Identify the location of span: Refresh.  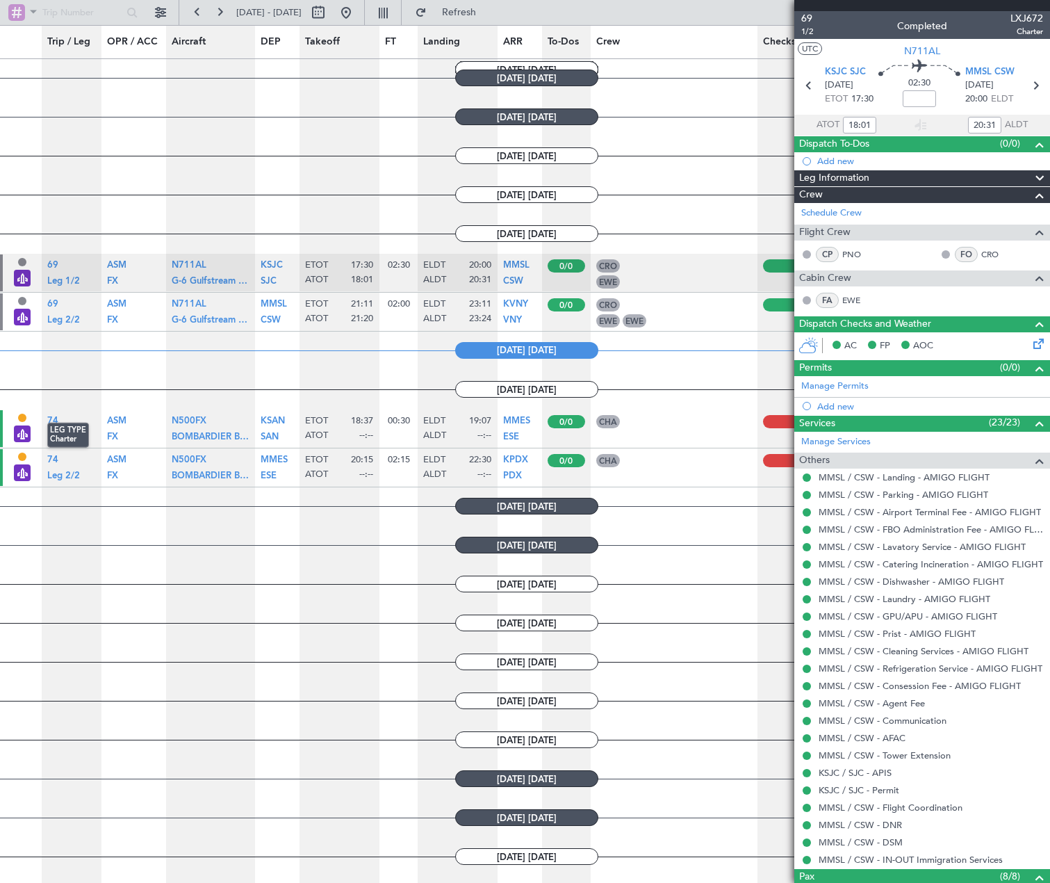
(459, 13).